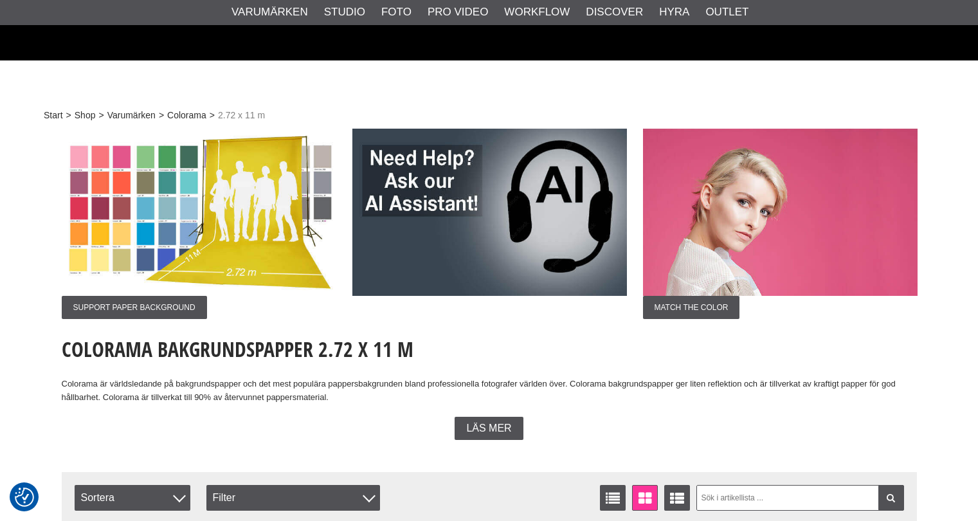 The width and height of the screenshot is (978, 521). Describe the element at coordinates (293, 497) in the screenshot. I see `div: Filter` at that location.